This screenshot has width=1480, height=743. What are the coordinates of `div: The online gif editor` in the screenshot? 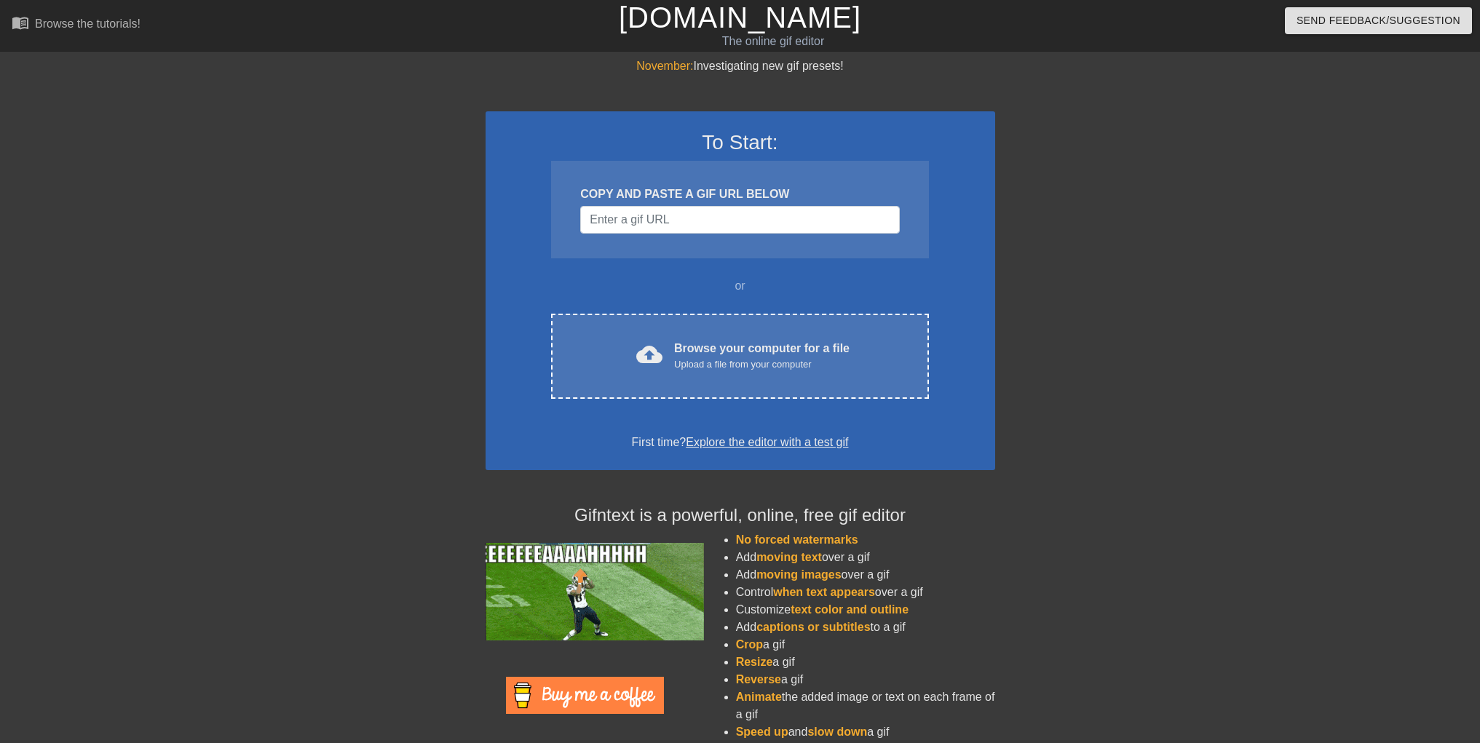 It's located at (773, 41).